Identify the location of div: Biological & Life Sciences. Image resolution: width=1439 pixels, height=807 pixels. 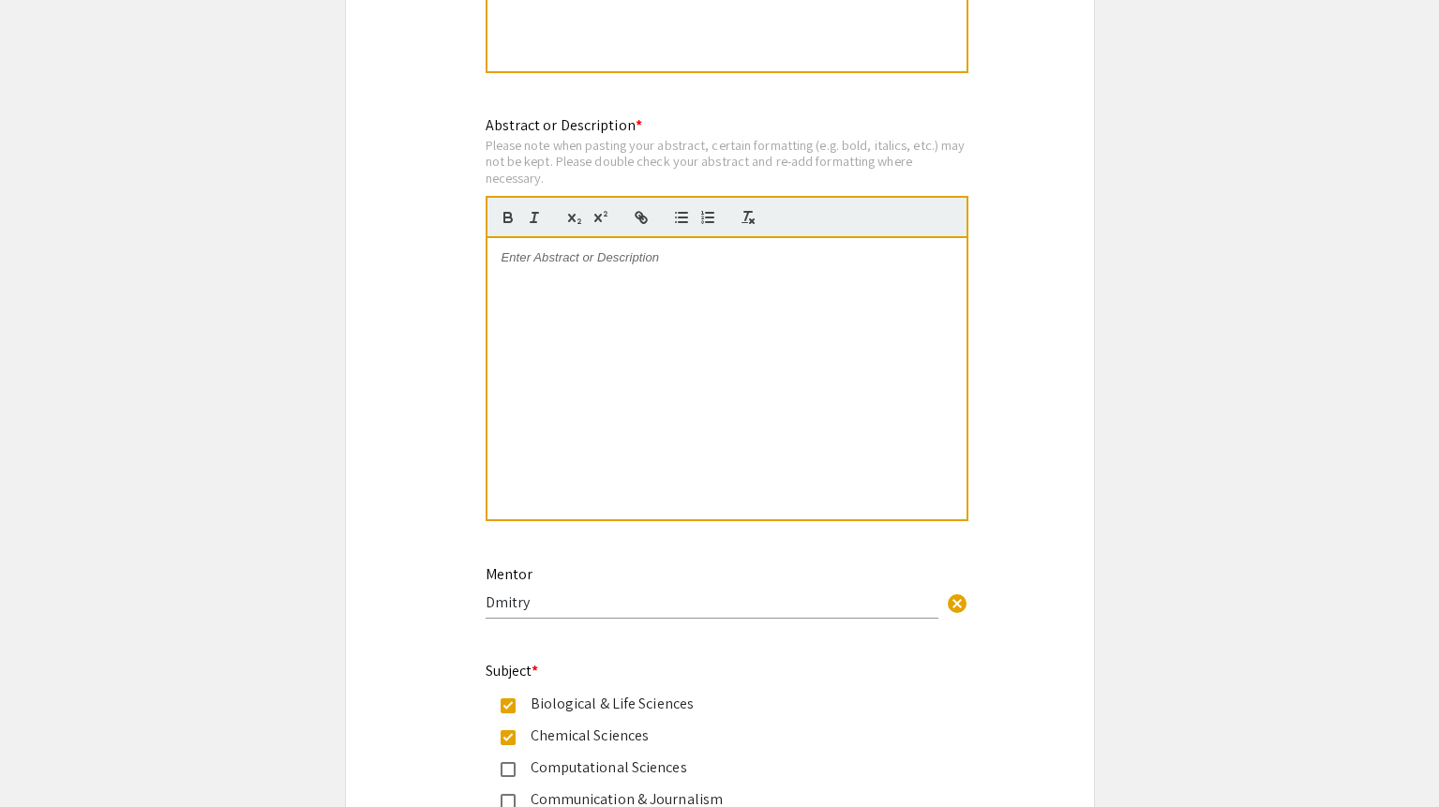
(712, 704).